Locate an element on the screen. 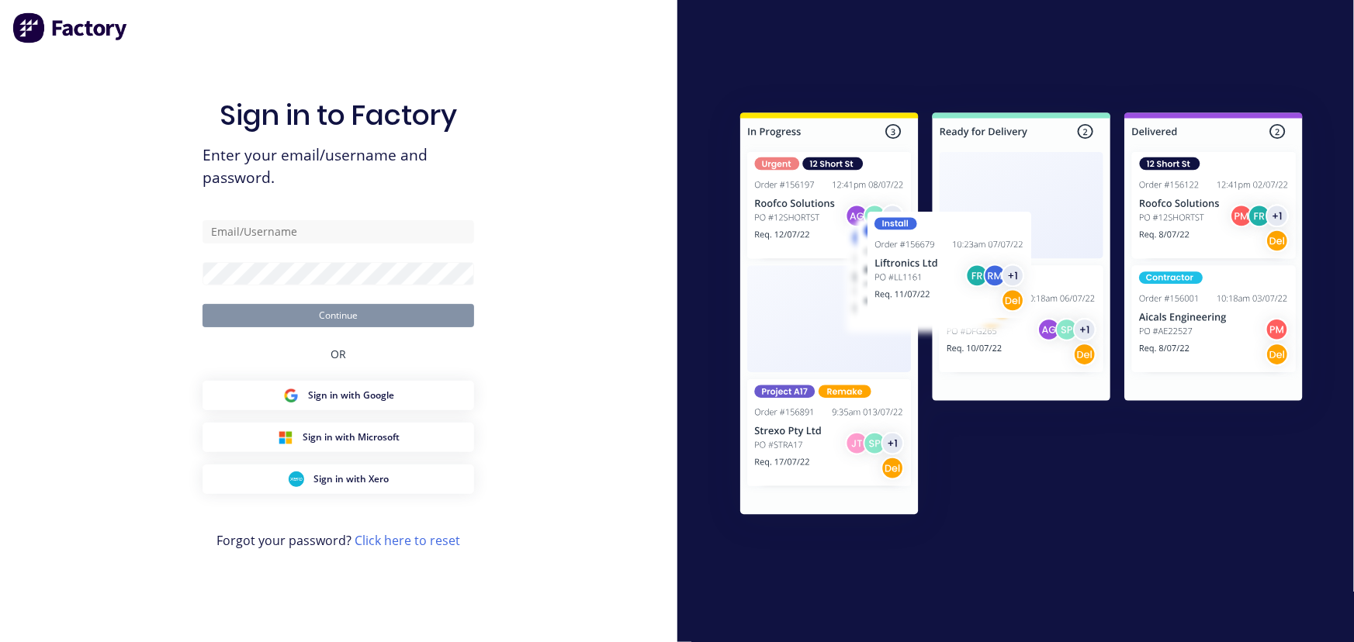 Image resolution: width=1354 pixels, height=642 pixels. img: Microsoft Sign in is located at coordinates (286, 438).